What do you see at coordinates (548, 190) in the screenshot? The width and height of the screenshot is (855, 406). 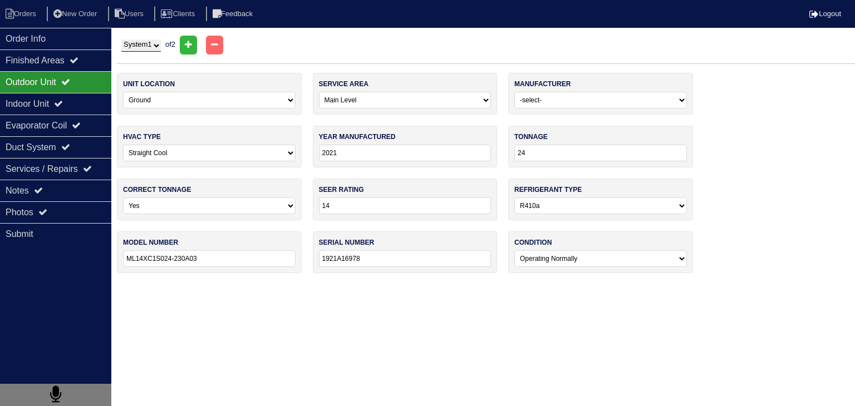 I see `label: refrigerant type` at bounding box center [548, 190].